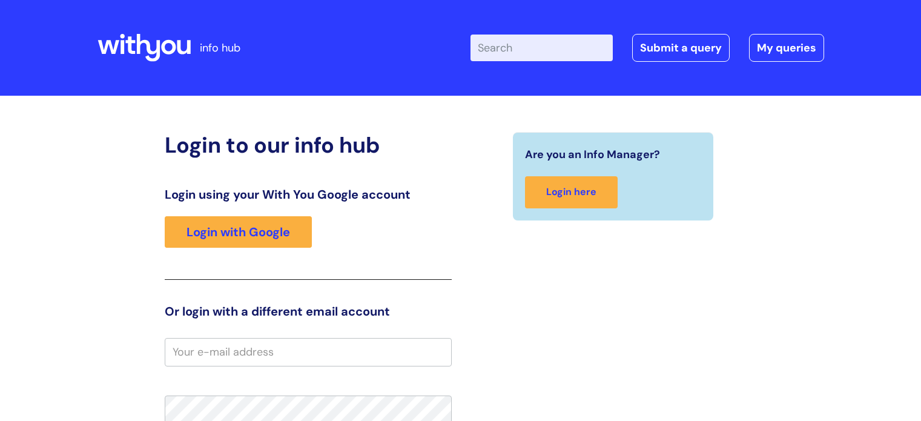  What do you see at coordinates (308, 311) in the screenshot?
I see `h3: Or login with a different email account` at bounding box center [308, 311].